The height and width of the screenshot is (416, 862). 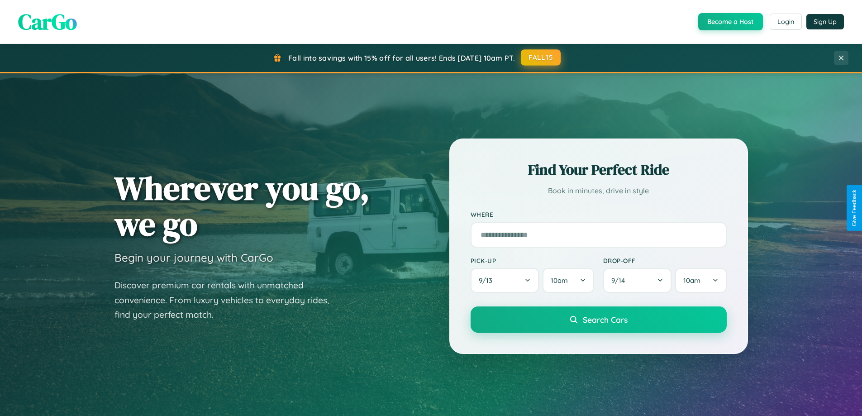 I want to click on button: Sign Up, so click(x=825, y=22).